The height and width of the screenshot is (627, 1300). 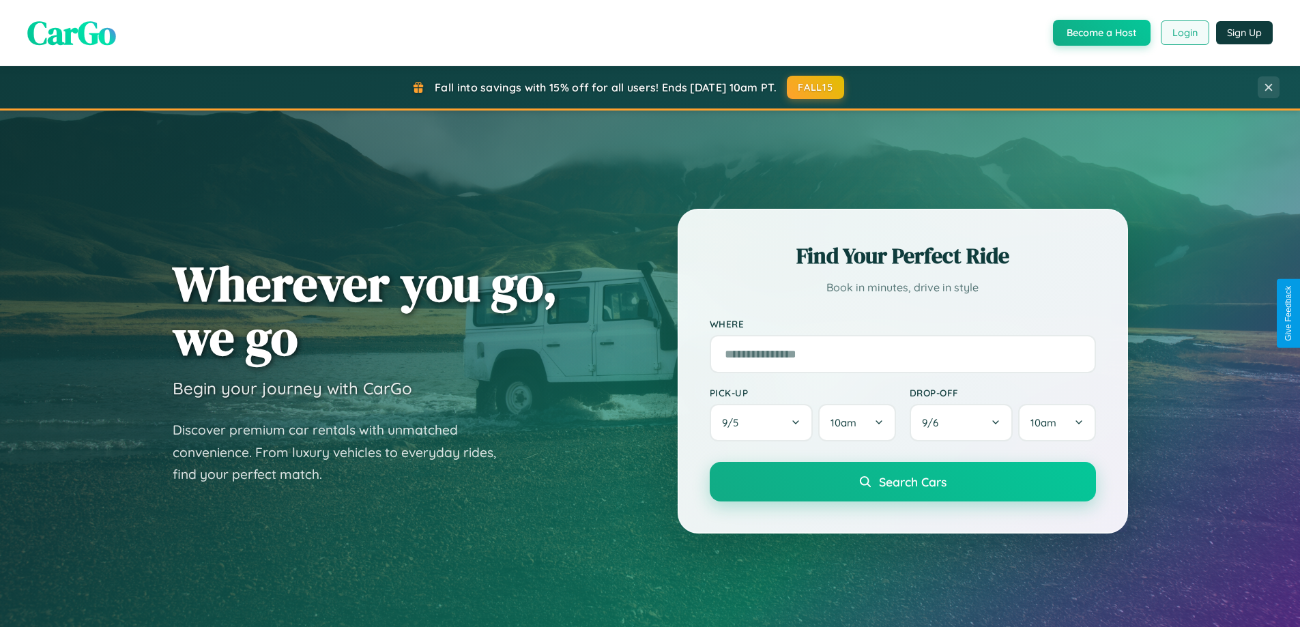 I want to click on p: Discover premium car rentals with unmatched convenience. From luxury vehicles to everyday rides, ..., so click(x=343, y=452).